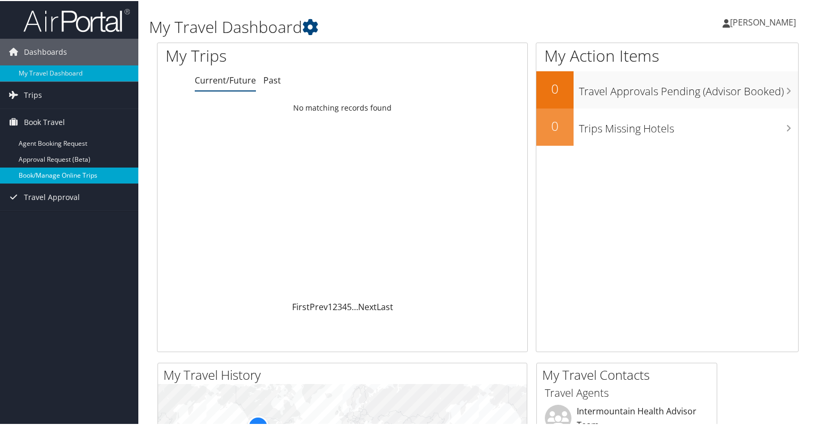 The image size is (813, 425). Describe the element at coordinates (629, 374) in the screenshot. I see `h2: My Travel Contacts` at that location.